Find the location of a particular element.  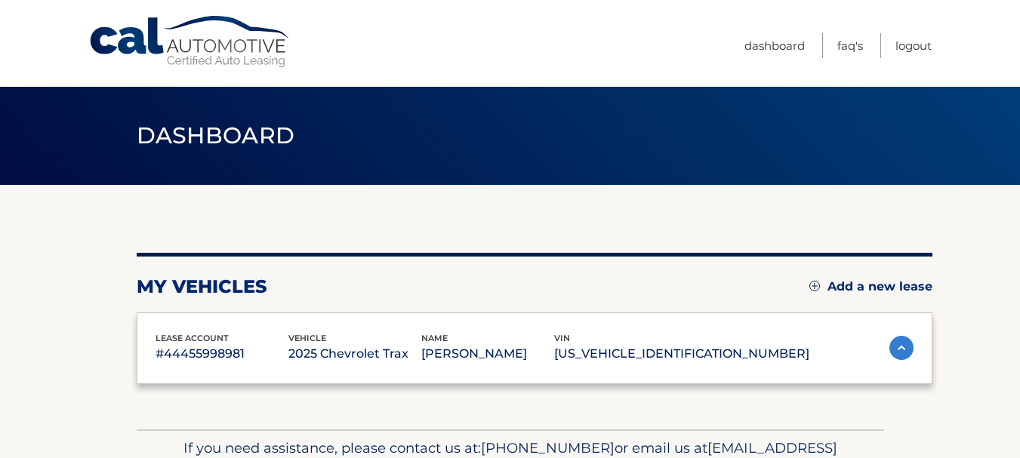

h2: my vehicles is located at coordinates (202, 287).